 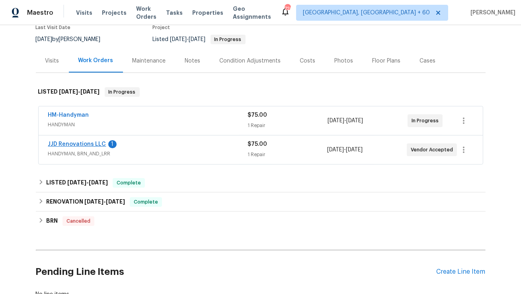 What do you see at coordinates (77, 144) in the screenshot?
I see `a: JJD Renovations LLC` at bounding box center [77, 144].